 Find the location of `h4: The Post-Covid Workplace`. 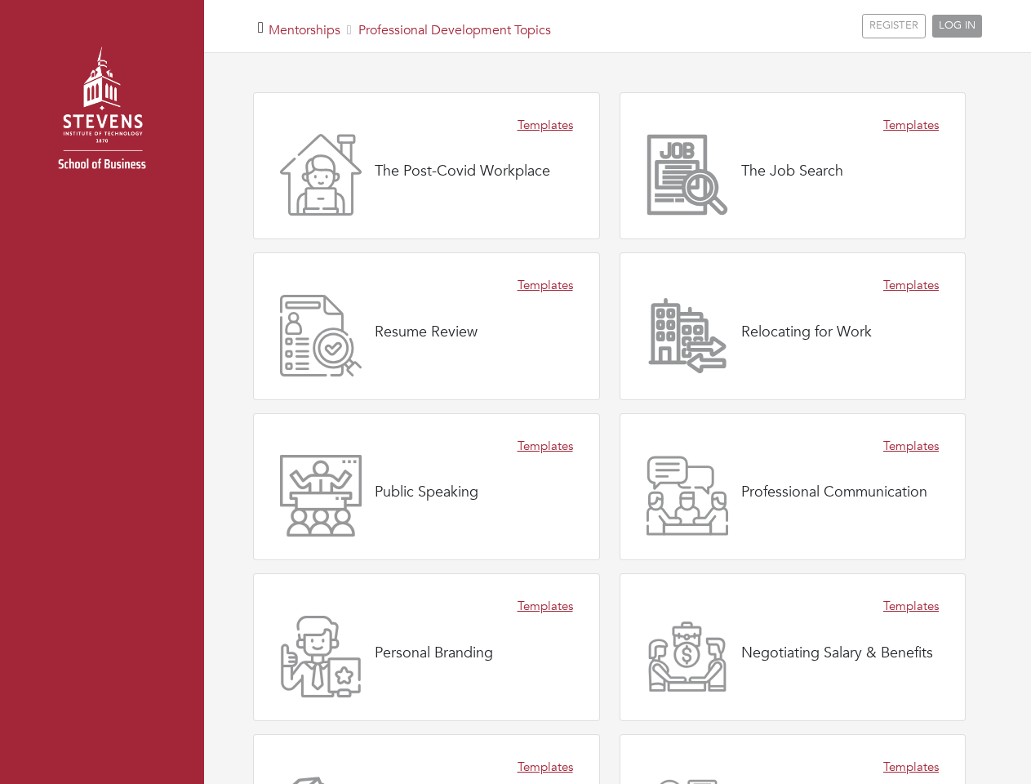

h4: The Post-Covid Workplace is located at coordinates (462, 171).